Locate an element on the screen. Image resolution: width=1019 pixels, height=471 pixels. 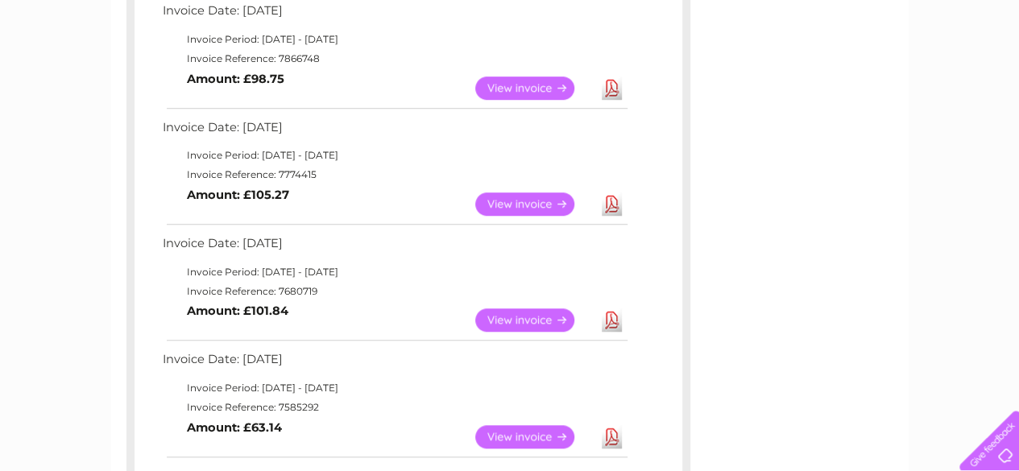
a: 0333 014 3131 is located at coordinates (771, 18).